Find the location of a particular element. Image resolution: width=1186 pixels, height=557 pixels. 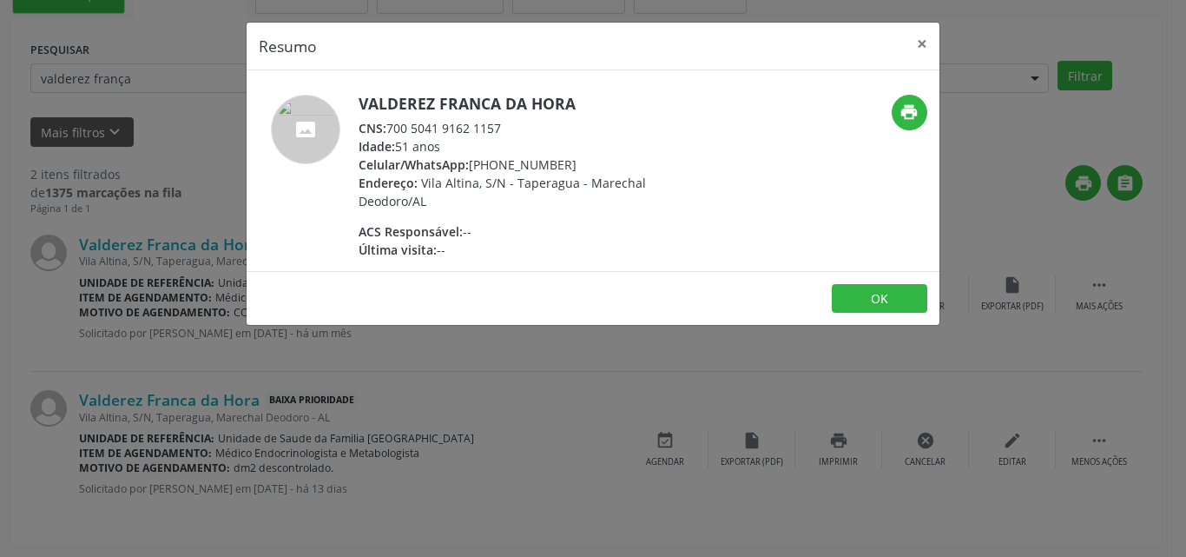

button: Close is located at coordinates (922, 43).